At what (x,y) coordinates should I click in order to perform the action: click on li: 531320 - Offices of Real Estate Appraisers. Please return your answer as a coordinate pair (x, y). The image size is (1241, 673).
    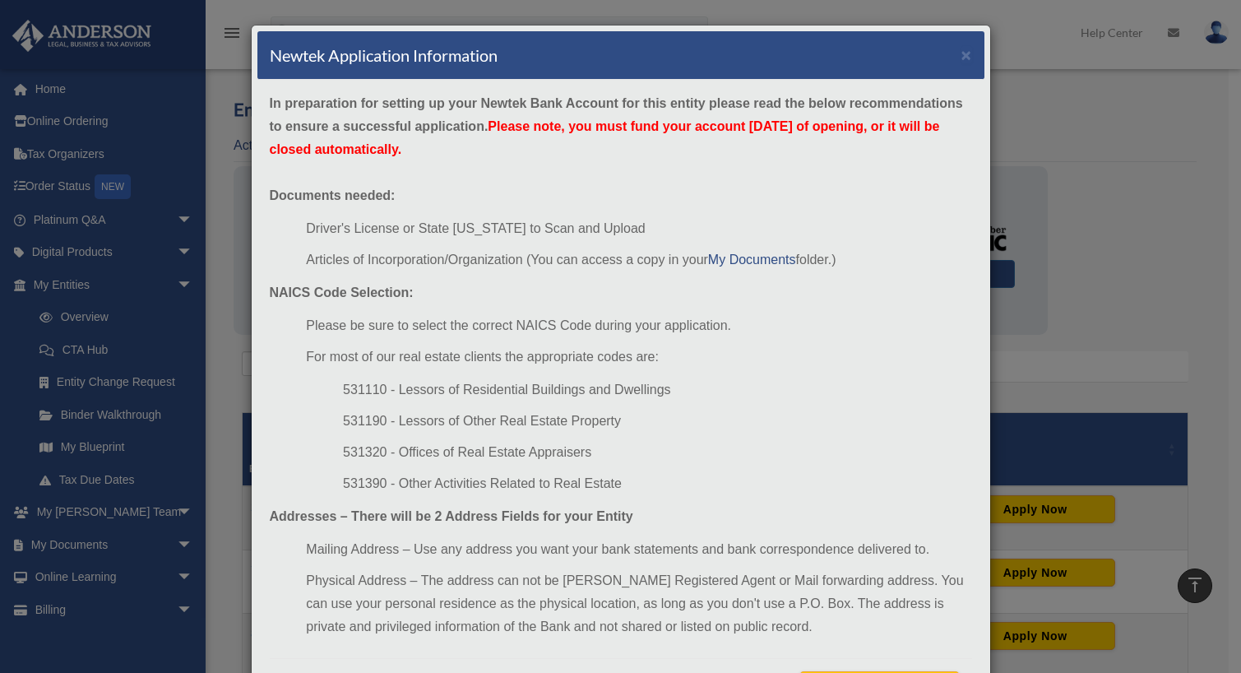
    Looking at the image, I should click on (657, 452).